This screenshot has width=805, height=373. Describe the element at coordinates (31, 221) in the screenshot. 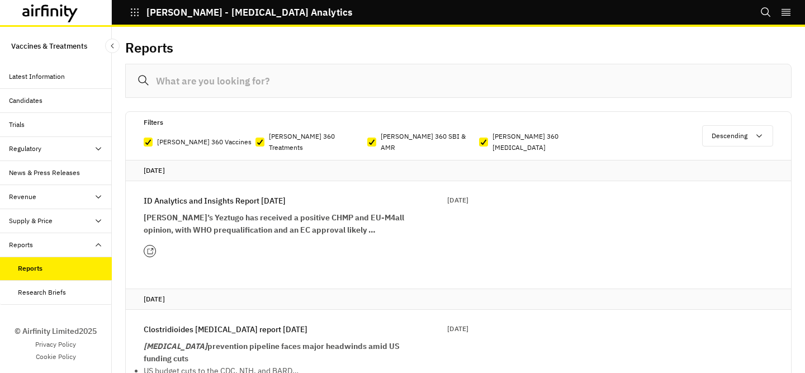

I see `div: Supply & Price` at that location.